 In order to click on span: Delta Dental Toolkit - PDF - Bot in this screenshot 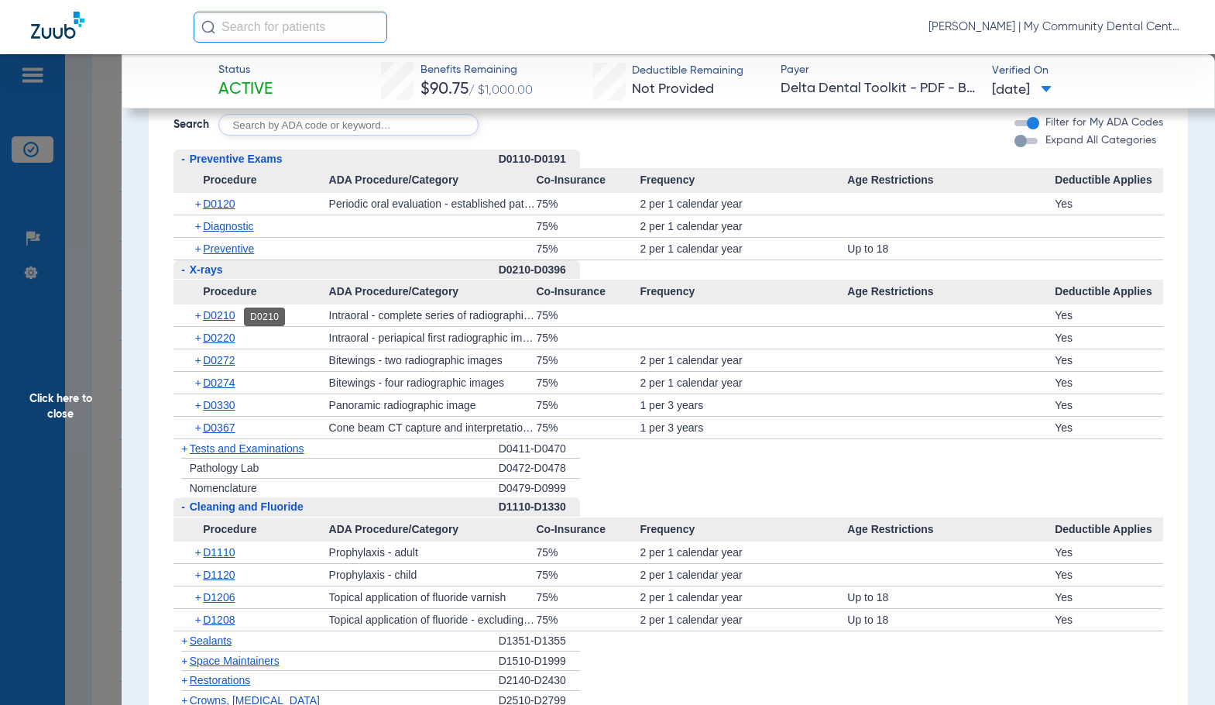, I will do `click(879, 88)`.